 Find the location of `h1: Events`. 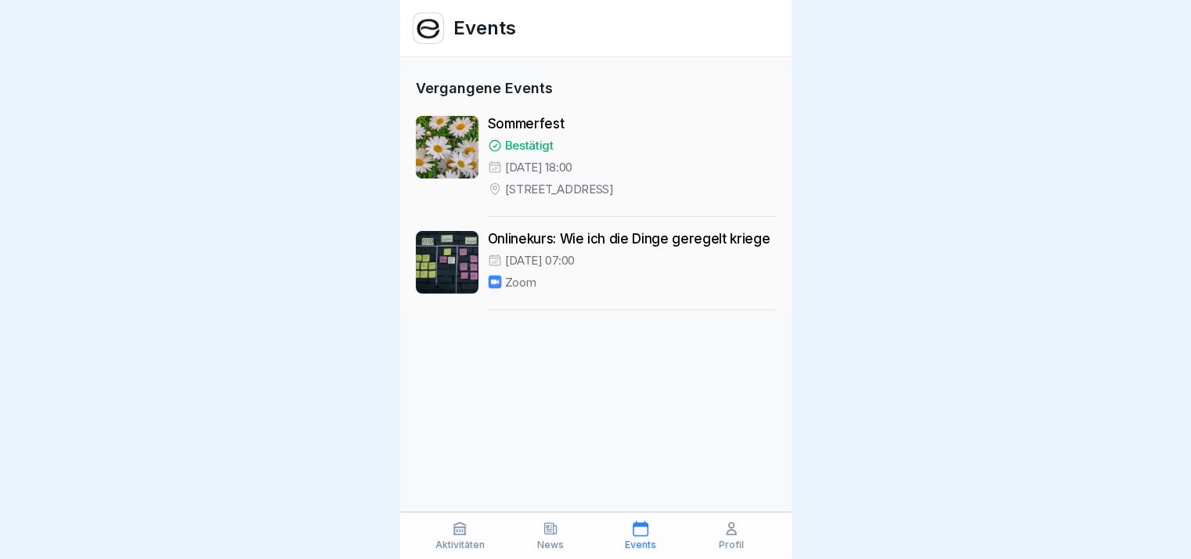

h1: Events is located at coordinates (485, 28).